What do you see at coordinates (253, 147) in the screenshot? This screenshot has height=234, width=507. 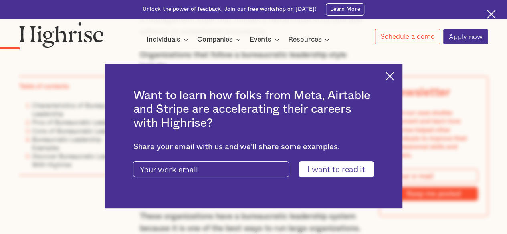 I see `div: Share your email with us and we'll share some examples.` at bounding box center [253, 147].